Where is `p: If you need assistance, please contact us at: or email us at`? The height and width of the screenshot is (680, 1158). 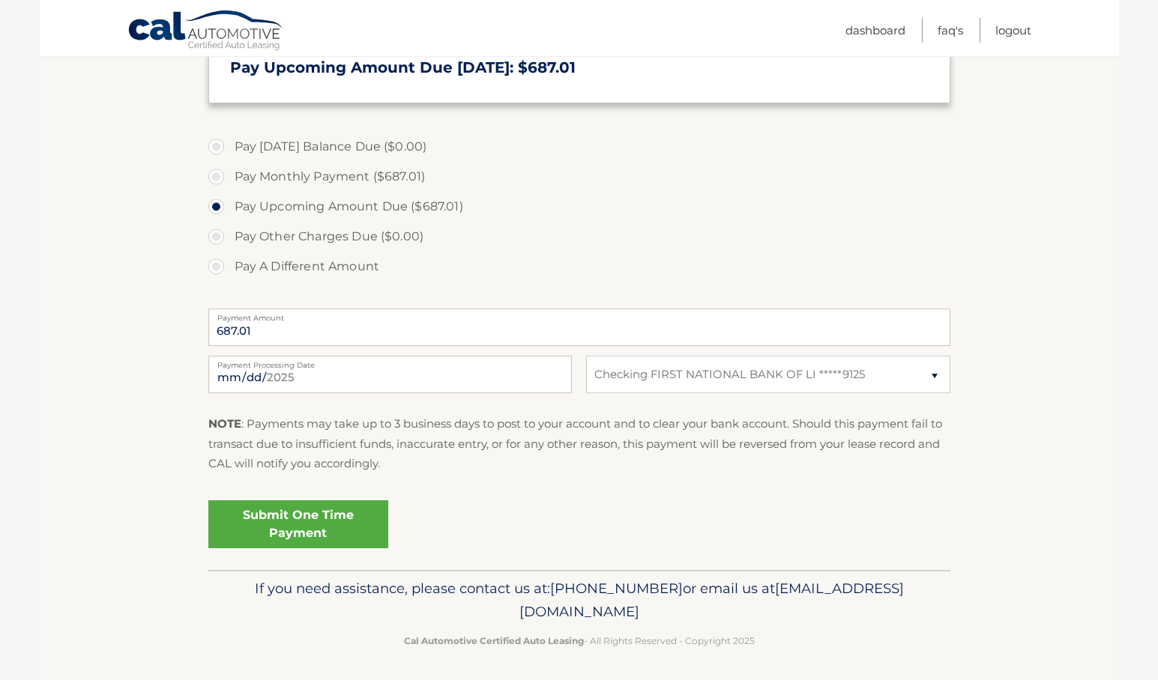
p: If you need assistance, please contact us at: or email us at is located at coordinates (579, 601).